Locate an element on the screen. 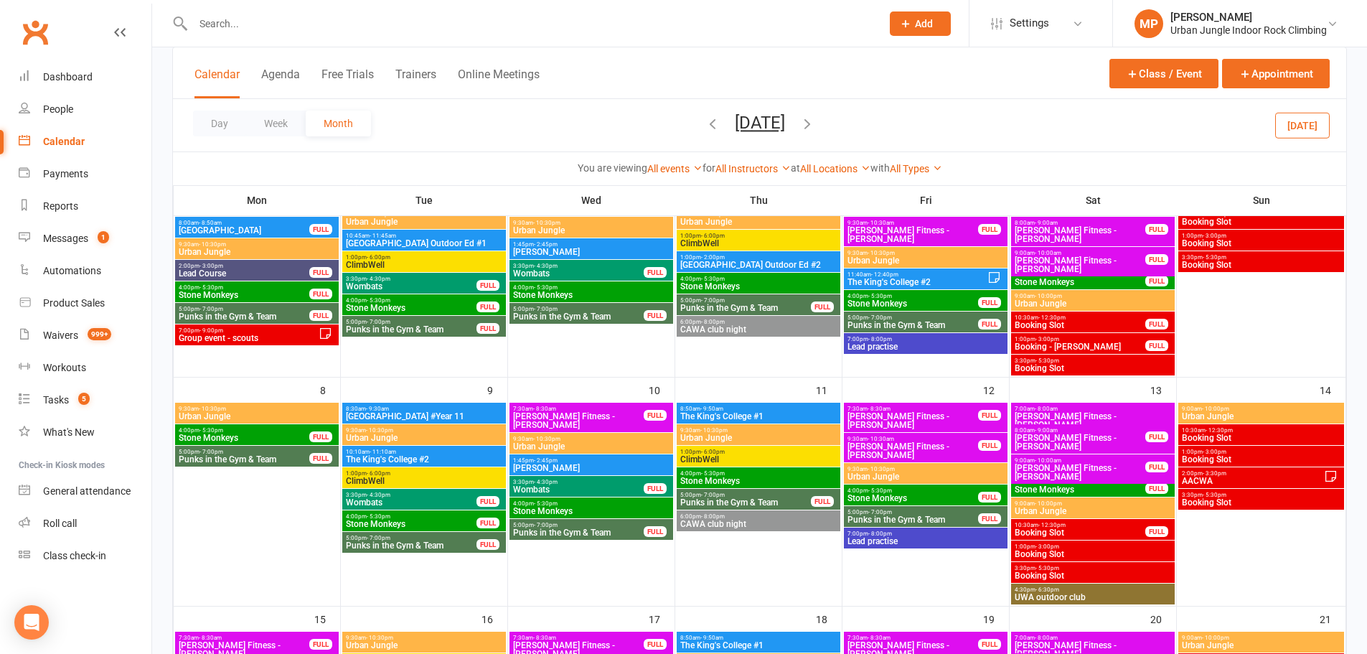  th: Mon is located at coordinates (257, 200).